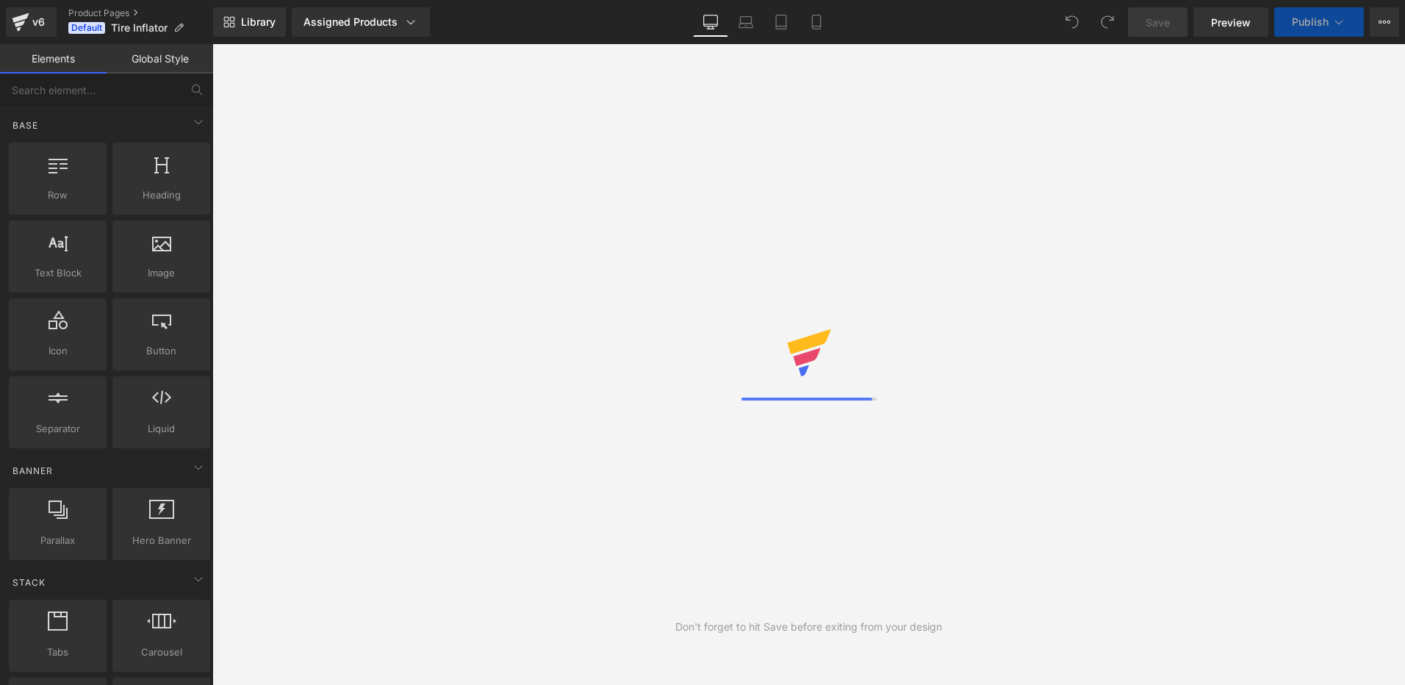  Describe the element at coordinates (29, 582) in the screenshot. I see `span: Stack` at that location.